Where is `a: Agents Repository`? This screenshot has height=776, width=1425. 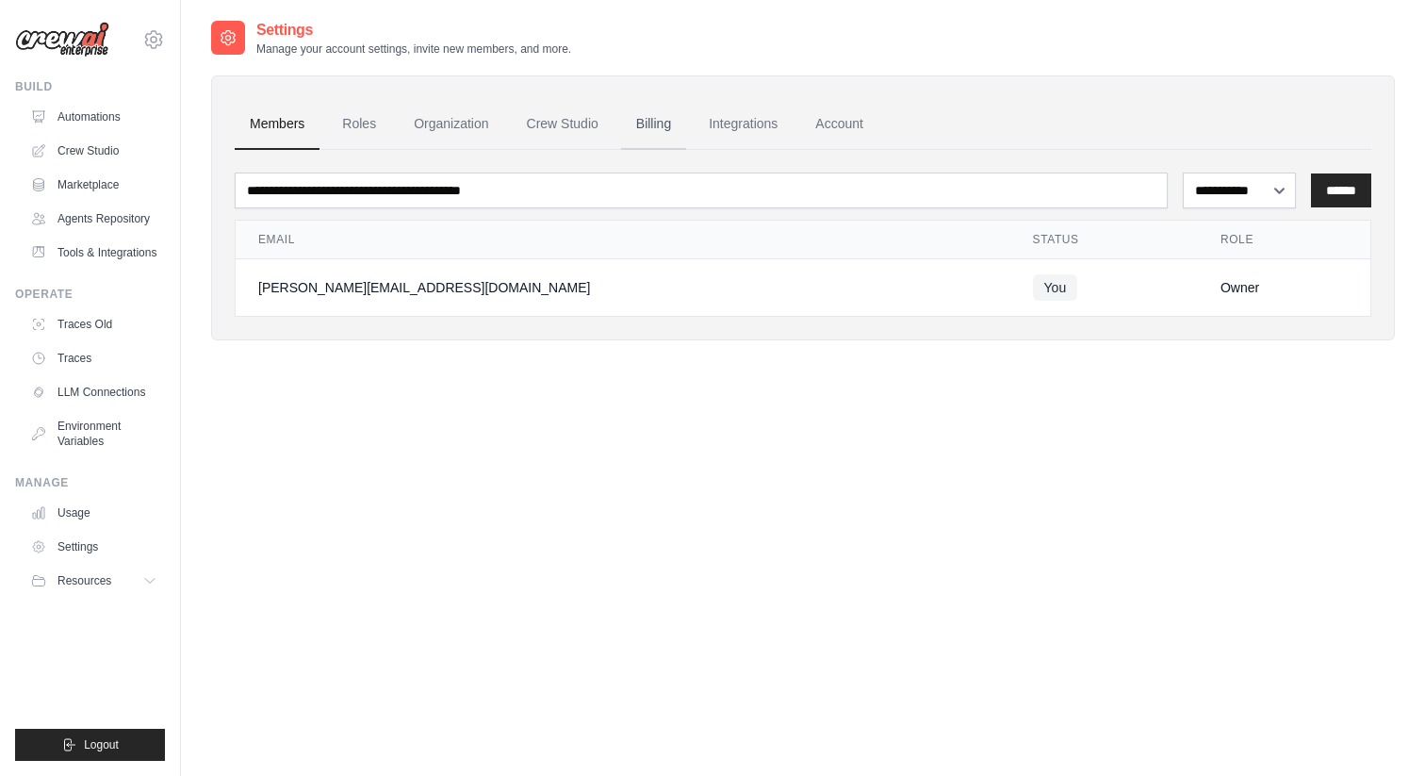 a: Agents Repository is located at coordinates (93, 219).